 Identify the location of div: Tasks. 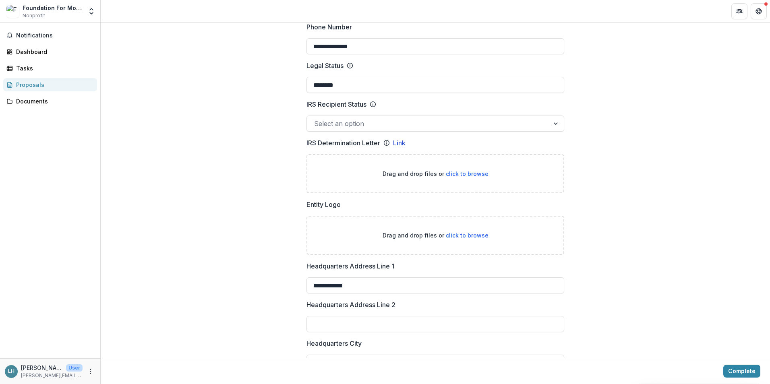
(53, 68).